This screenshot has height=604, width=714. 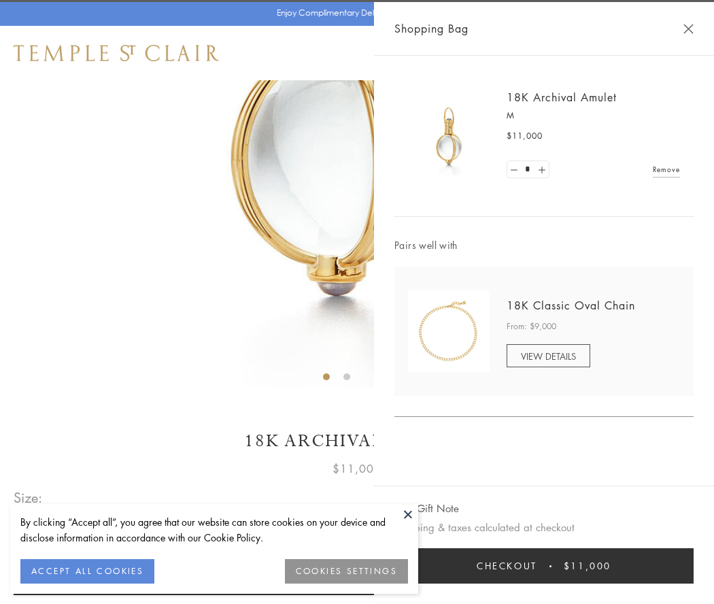 I want to click on p: M, so click(x=593, y=116).